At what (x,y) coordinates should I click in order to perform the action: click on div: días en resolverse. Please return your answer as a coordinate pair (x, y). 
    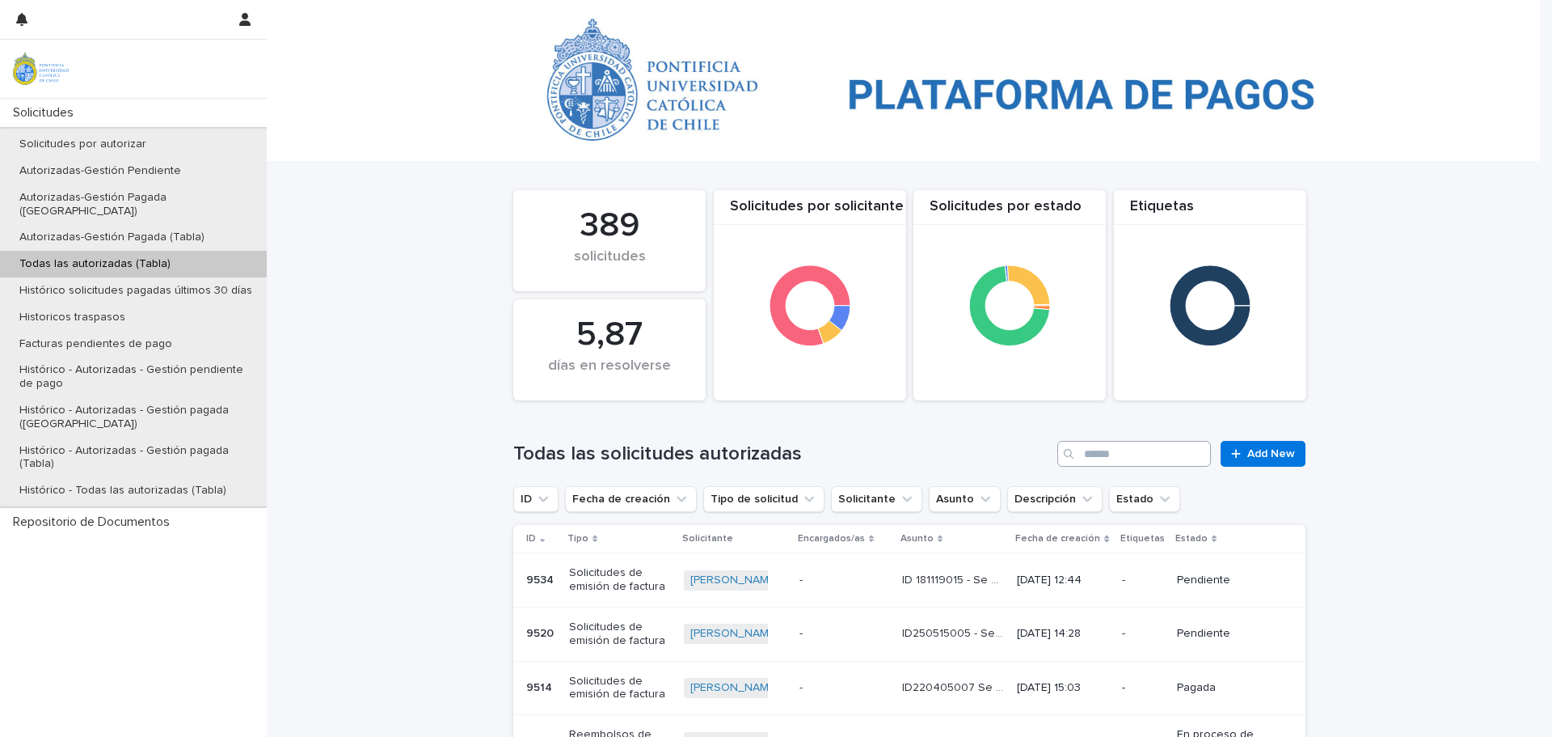
    Looking at the image, I should click on (610, 374).